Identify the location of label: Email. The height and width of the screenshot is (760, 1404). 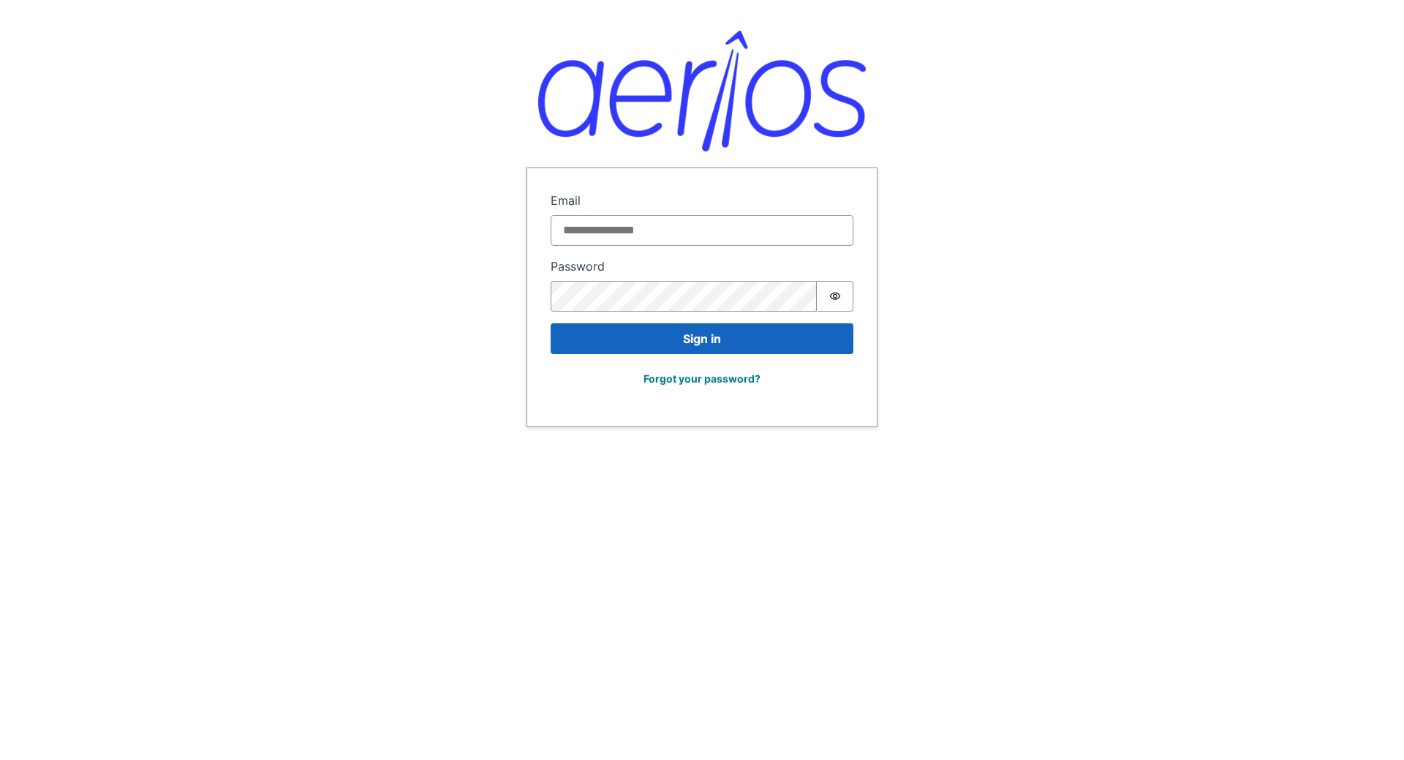
(702, 200).